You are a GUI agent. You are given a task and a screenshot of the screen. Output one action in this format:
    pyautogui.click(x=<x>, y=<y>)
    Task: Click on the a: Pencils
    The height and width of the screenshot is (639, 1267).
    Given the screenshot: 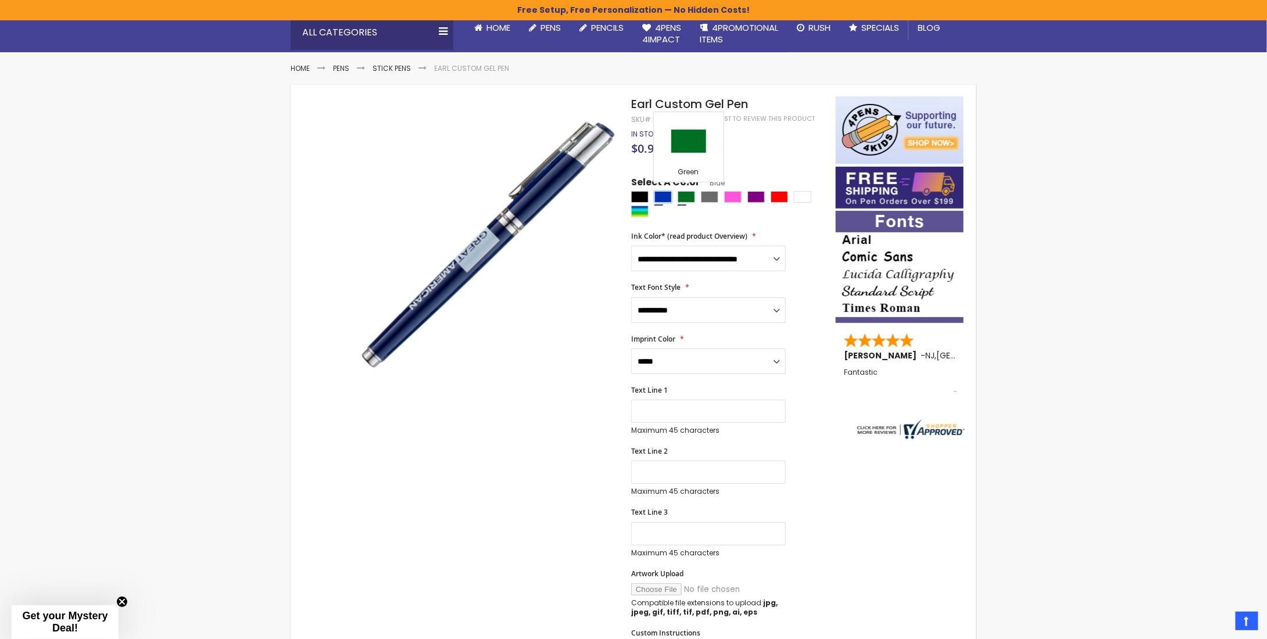 What is the action you would take?
    pyautogui.click(x=601, y=28)
    